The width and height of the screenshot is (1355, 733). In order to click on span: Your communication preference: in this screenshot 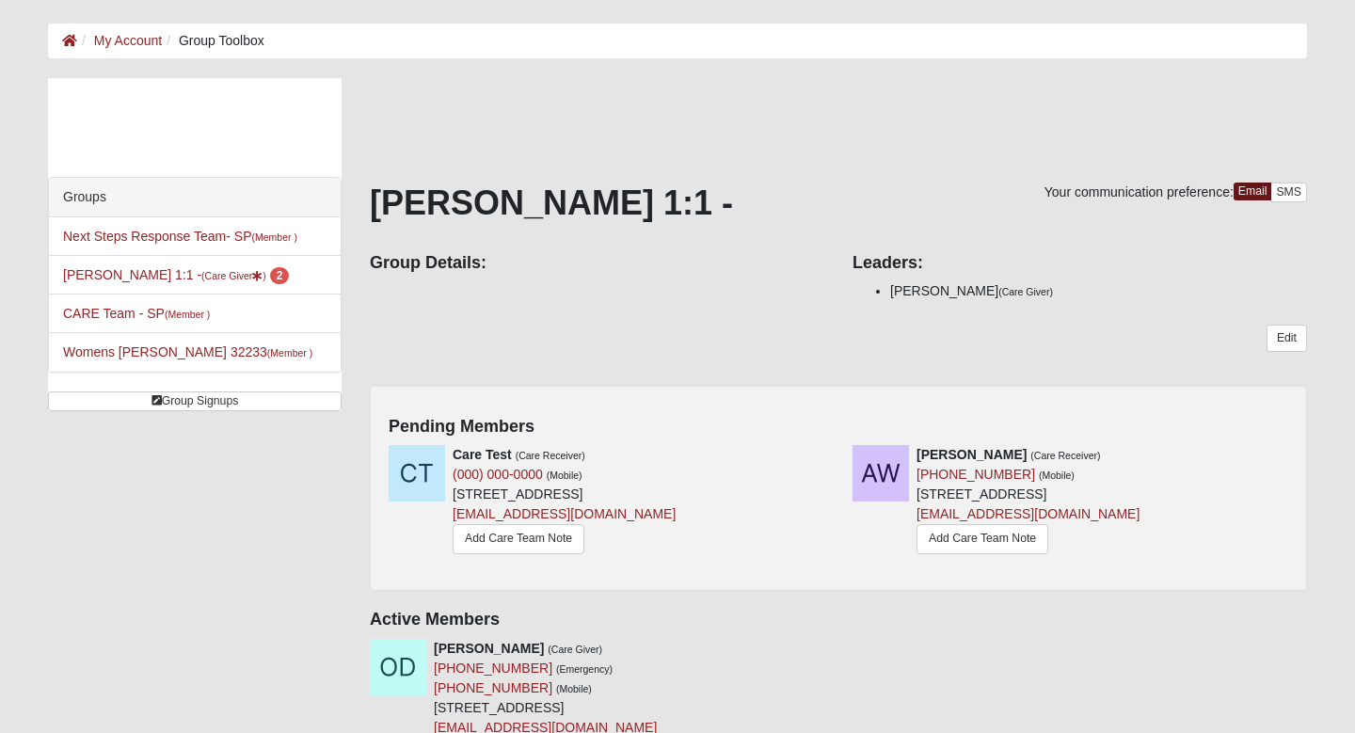, I will do `click(1139, 192)`.